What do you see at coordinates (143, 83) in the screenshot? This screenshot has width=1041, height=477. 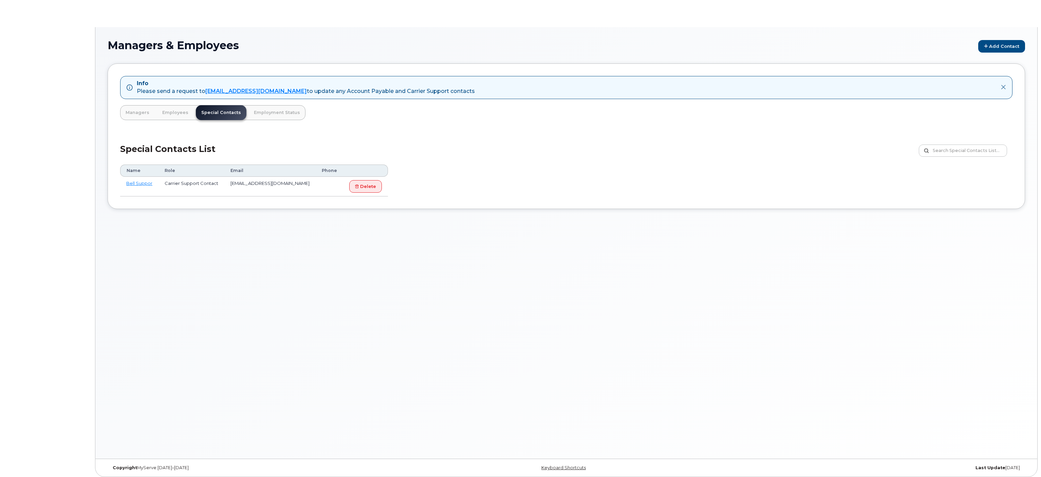 I see `strong: Info` at bounding box center [143, 83].